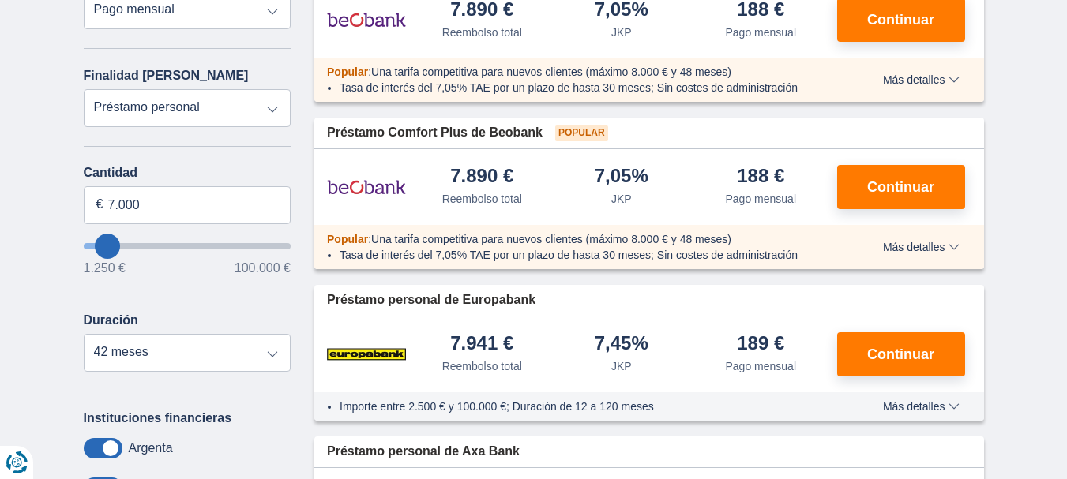 This screenshot has width=1067, height=479. Describe the element at coordinates (621, 343) in the screenshot. I see `font: 7,45%` at that location.